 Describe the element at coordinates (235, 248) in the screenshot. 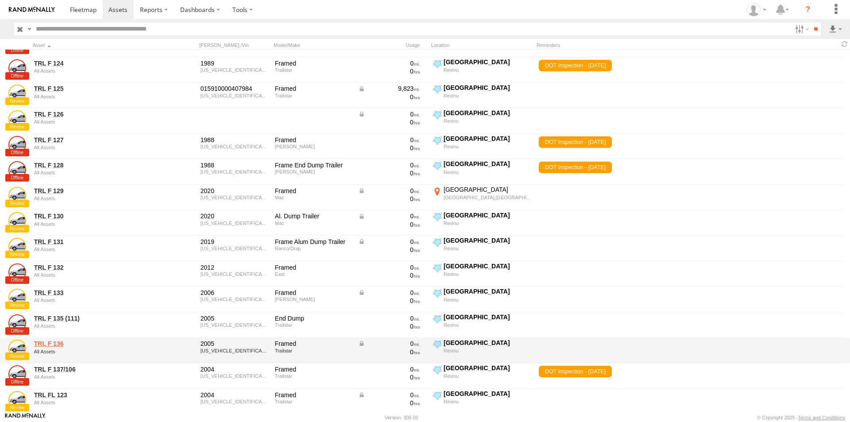

I see `div: 1UNSD352XKS140748` at that location.